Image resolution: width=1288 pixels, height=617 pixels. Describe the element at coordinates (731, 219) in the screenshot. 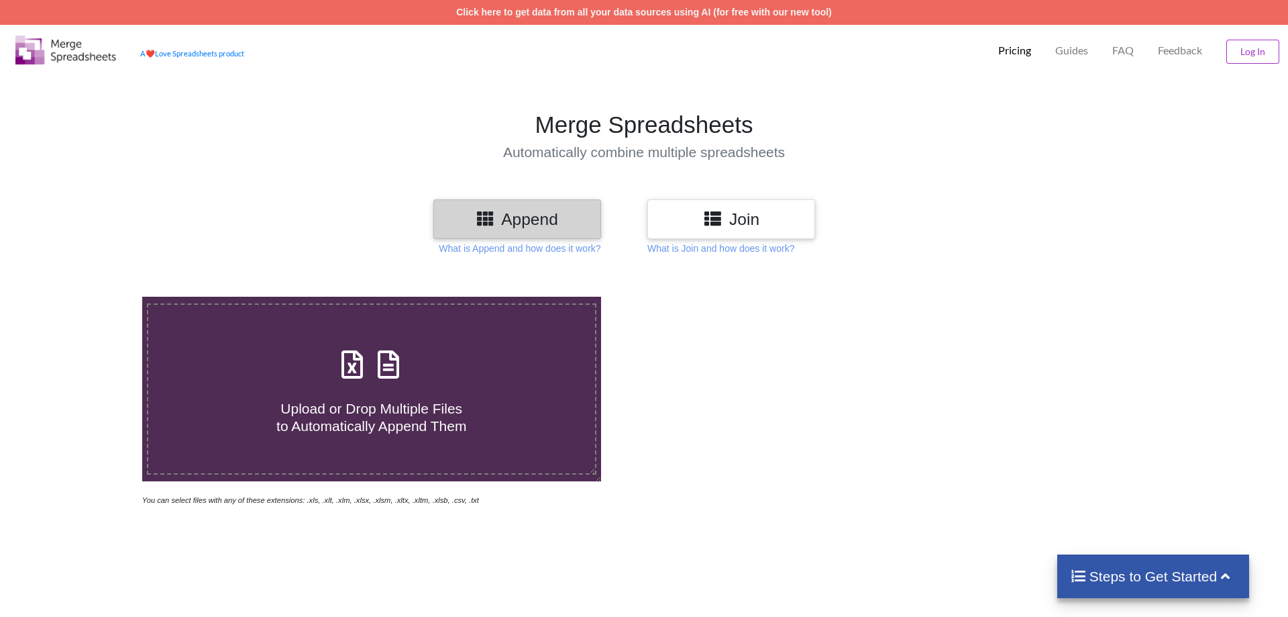

I see `h3: Join` at that location.